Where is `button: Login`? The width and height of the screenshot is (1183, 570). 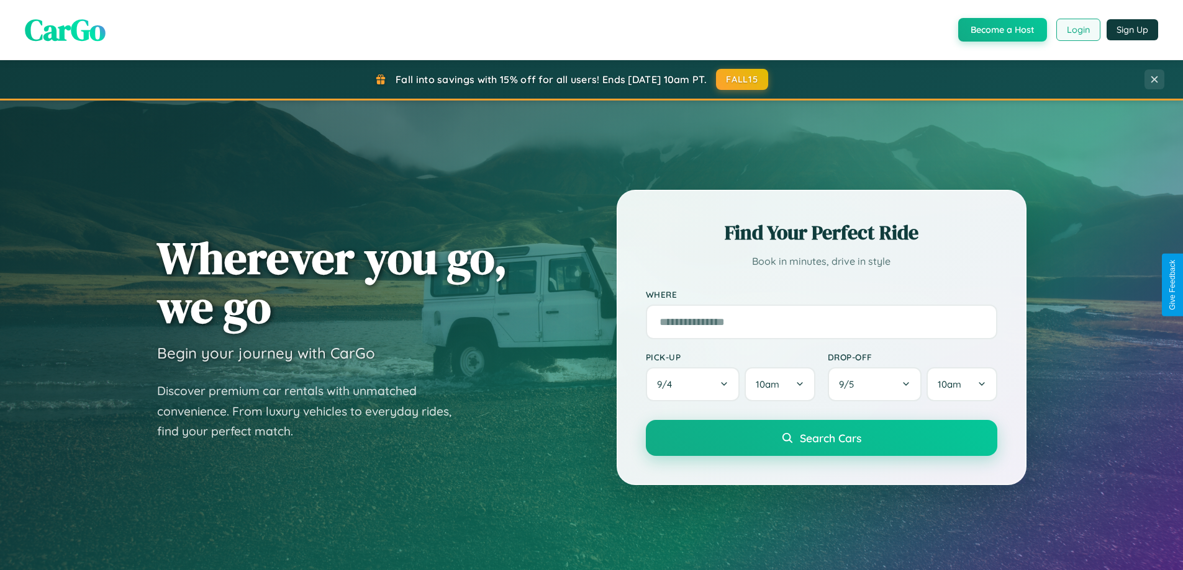 button: Login is located at coordinates (1078, 30).